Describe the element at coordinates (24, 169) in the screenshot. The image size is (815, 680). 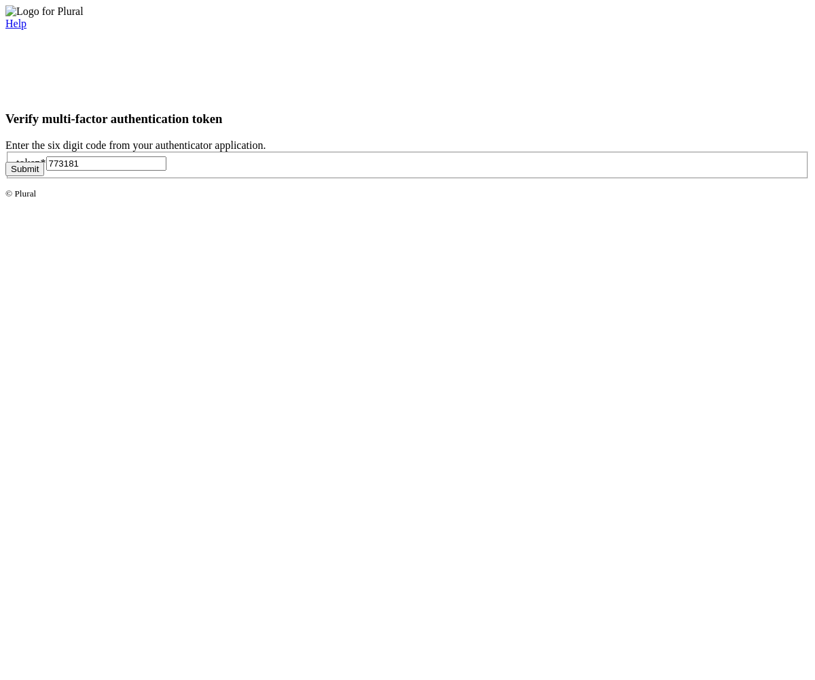
I see `button: Submit` at that location.